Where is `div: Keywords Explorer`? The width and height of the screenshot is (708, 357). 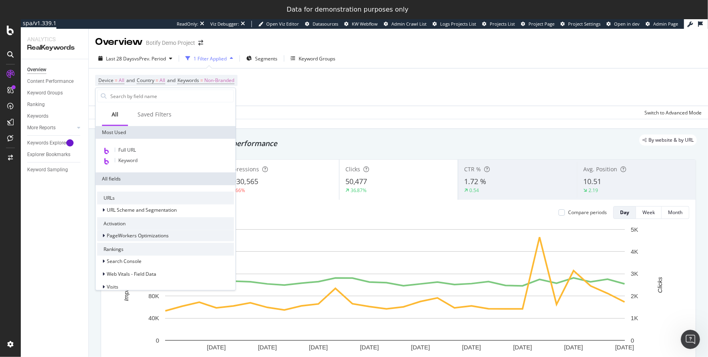
div: Keywords Explorer is located at coordinates (47, 143).